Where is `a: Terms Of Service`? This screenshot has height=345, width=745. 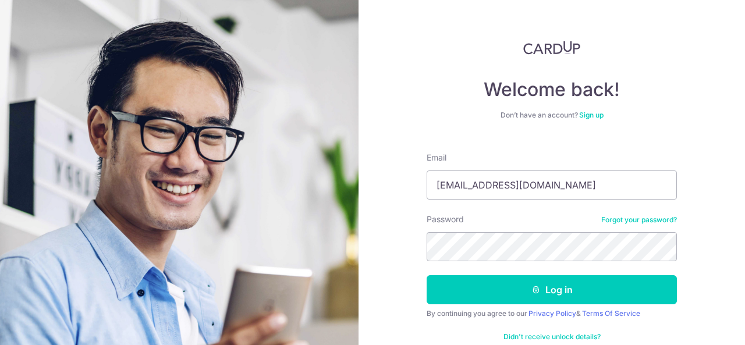
a: Terms Of Service is located at coordinates (611, 313).